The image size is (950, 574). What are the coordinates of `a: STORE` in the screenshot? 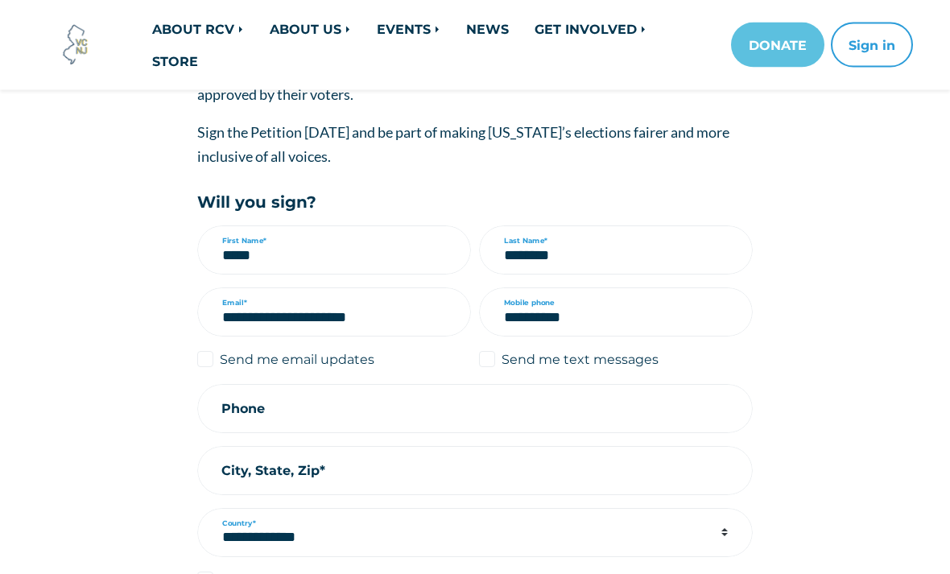 It's located at (175, 61).